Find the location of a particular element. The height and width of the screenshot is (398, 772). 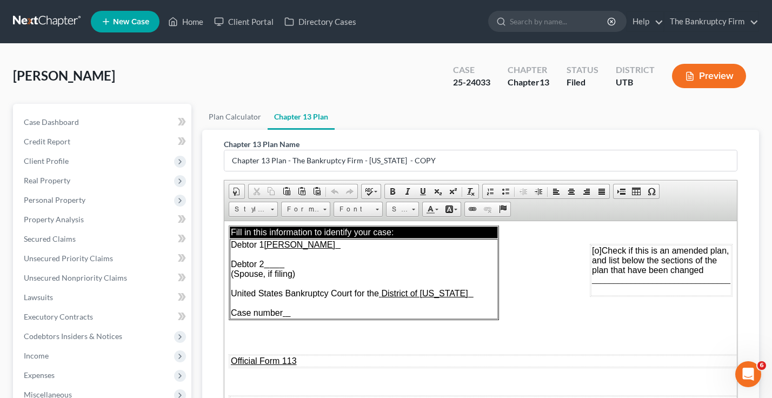

a: Executory Contracts is located at coordinates (103, 317).